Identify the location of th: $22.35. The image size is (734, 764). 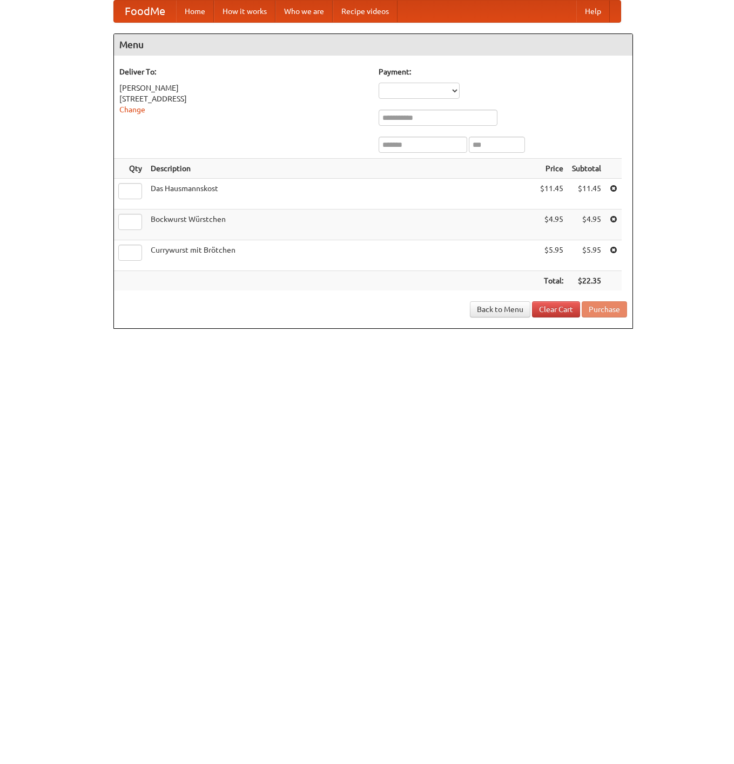
(586, 281).